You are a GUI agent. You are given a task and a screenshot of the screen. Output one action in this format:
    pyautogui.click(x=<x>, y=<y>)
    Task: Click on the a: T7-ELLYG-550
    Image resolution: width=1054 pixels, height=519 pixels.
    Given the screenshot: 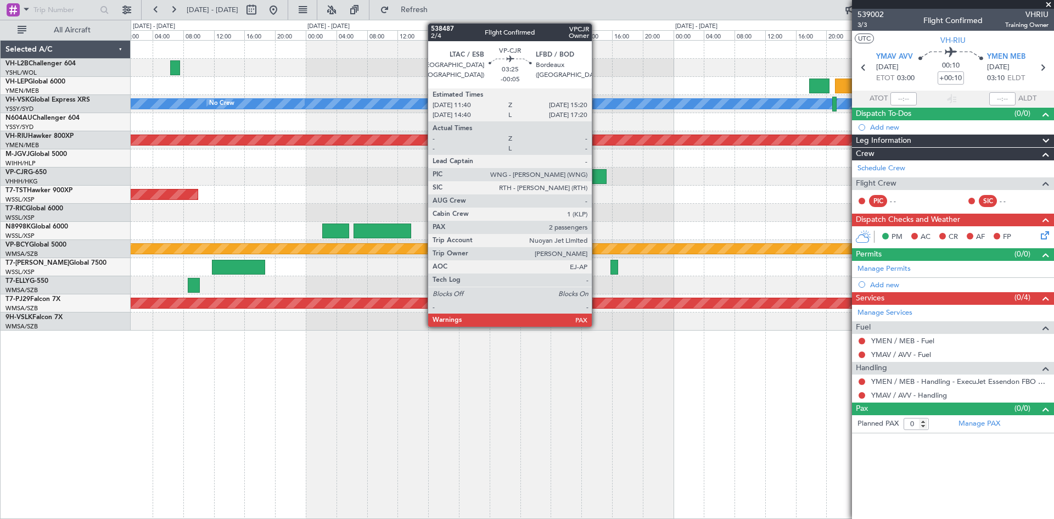 What is the action you would take?
    pyautogui.click(x=27, y=281)
    